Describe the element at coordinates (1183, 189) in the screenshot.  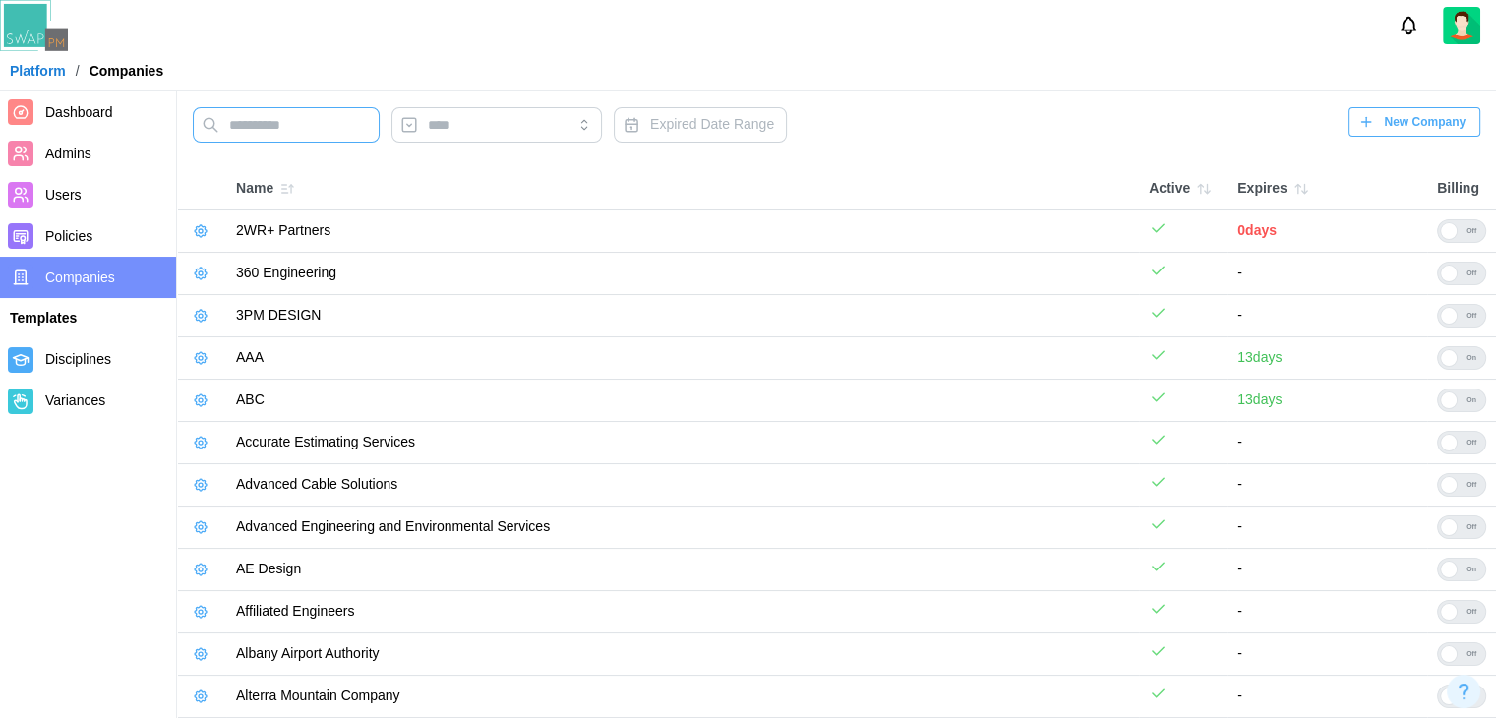
I see `div: Active` at that location.